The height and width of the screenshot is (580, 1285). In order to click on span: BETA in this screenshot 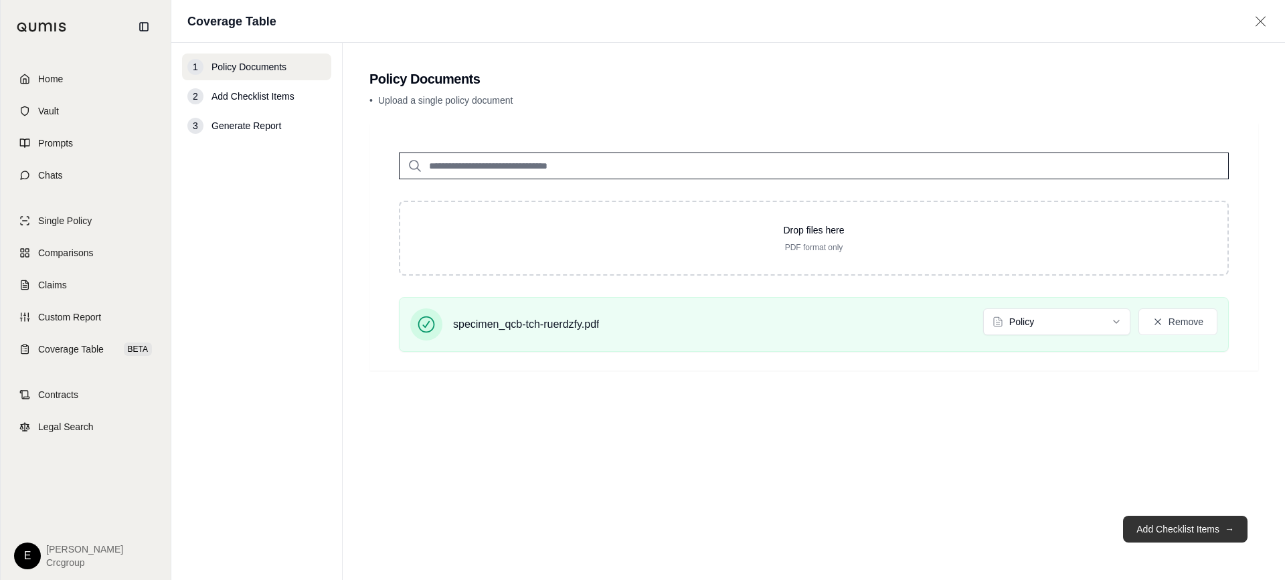, I will do `click(138, 349)`.